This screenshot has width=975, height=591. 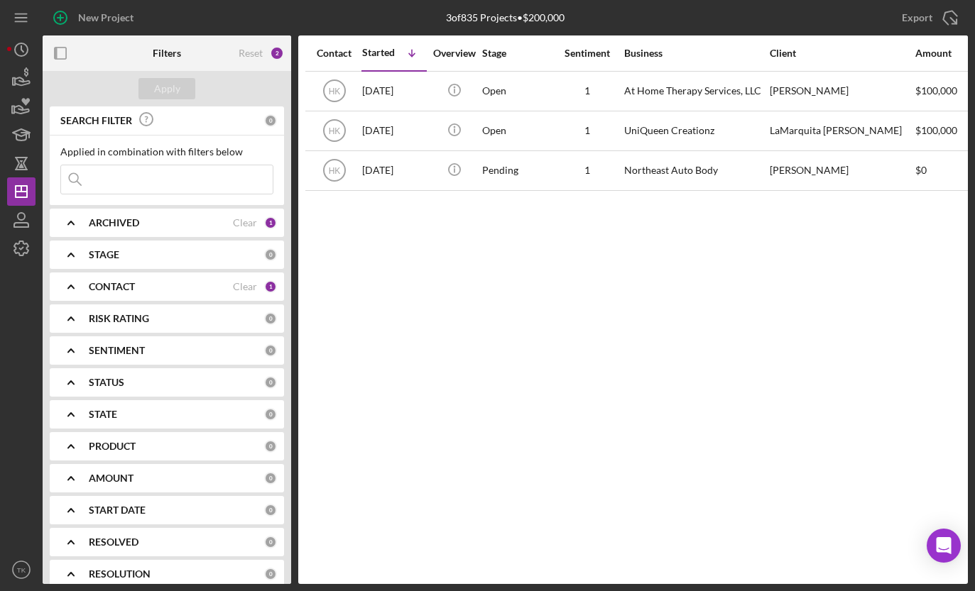 What do you see at coordinates (695, 131) in the screenshot?
I see `div: UniQueen Creationz` at bounding box center [695, 131].